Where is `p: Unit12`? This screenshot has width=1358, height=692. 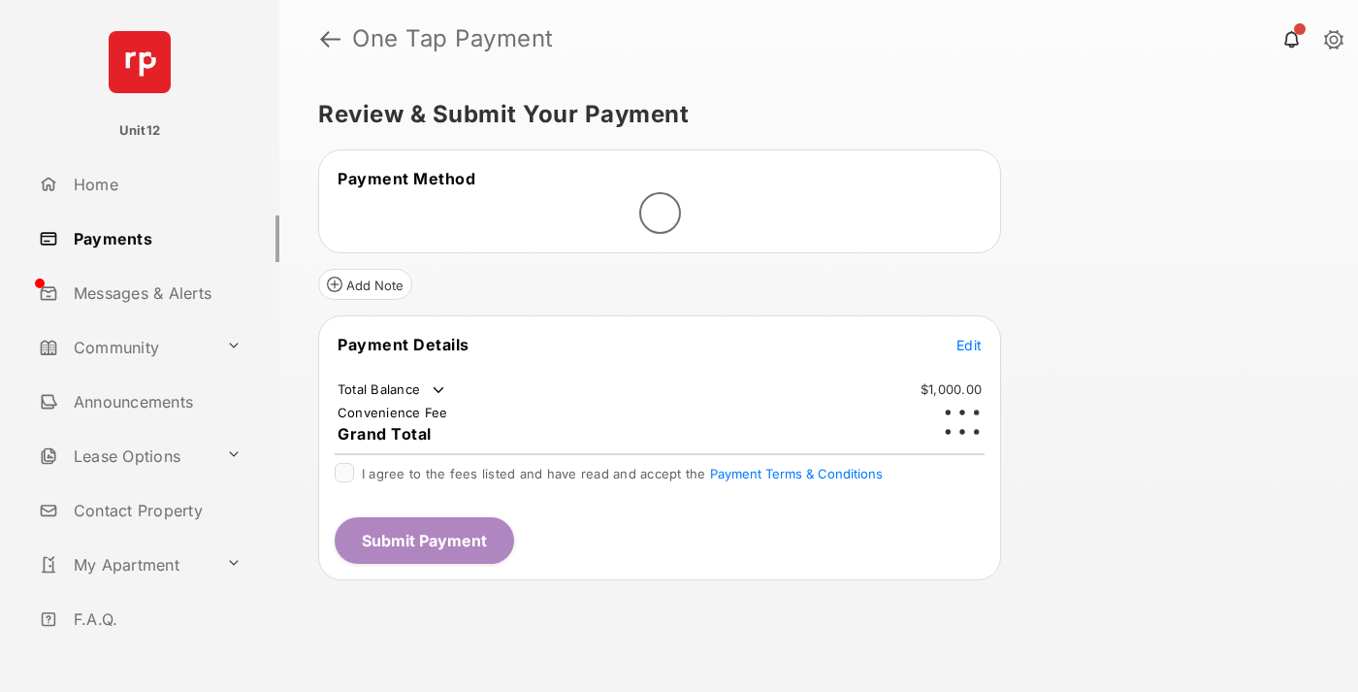
p: Unit12 is located at coordinates (140, 131).